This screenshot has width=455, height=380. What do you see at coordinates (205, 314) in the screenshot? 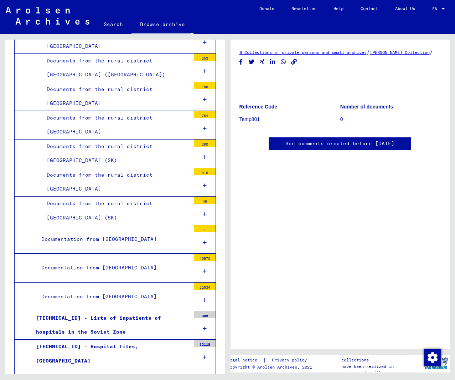
I see `div: 309` at bounding box center [205, 314].